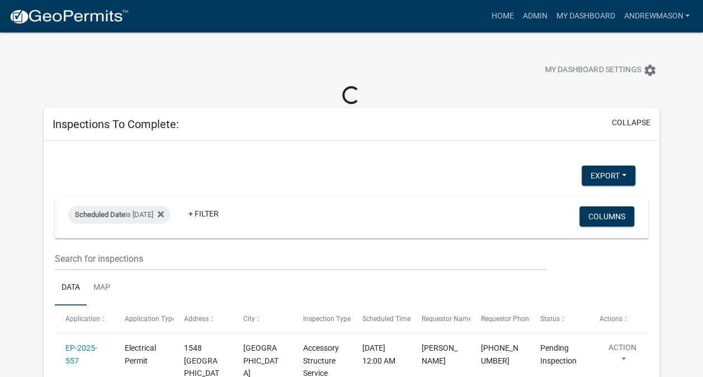 The height and width of the screenshot is (377, 703). Describe the element at coordinates (608, 176) in the screenshot. I see `button: Export` at that location.